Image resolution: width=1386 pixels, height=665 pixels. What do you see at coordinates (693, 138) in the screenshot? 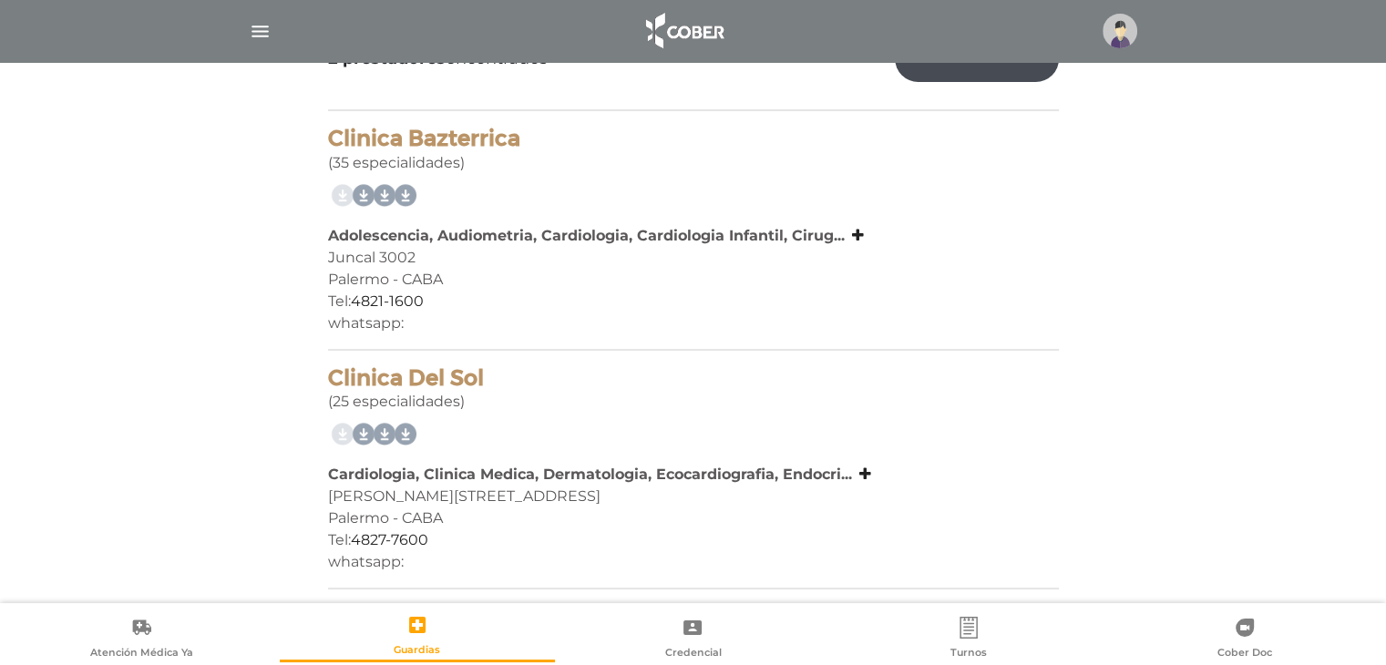
I see `h4: Clinica Bazterrica` at bounding box center [693, 138].